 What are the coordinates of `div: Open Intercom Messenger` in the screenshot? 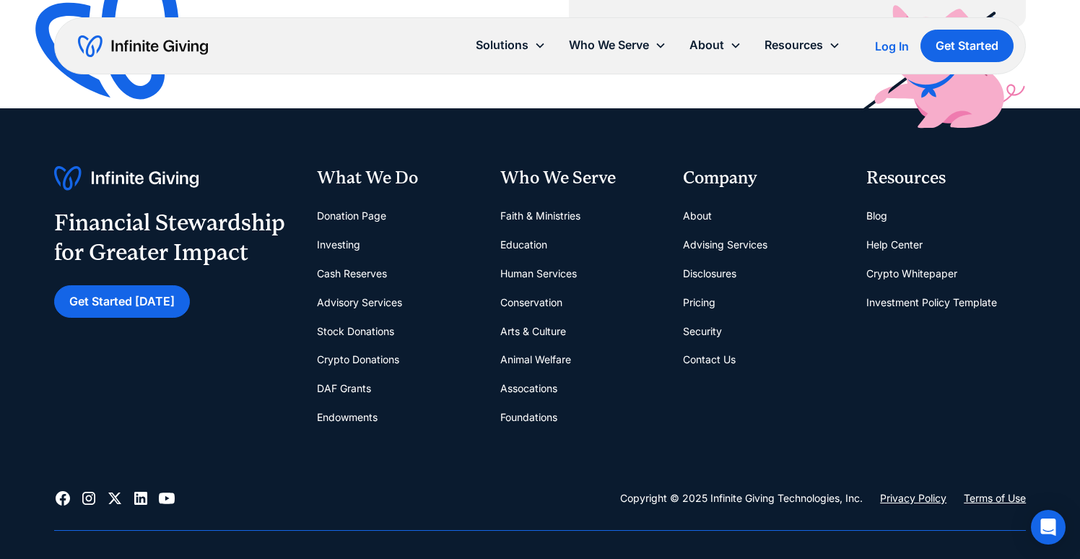 It's located at (1048, 527).